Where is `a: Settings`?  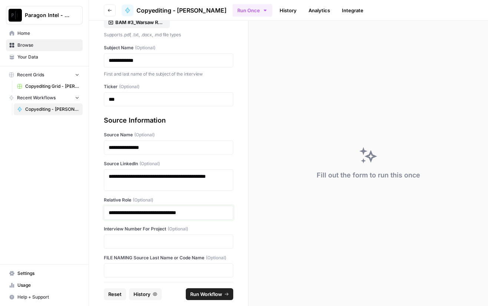 a: Settings is located at coordinates (44, 273).